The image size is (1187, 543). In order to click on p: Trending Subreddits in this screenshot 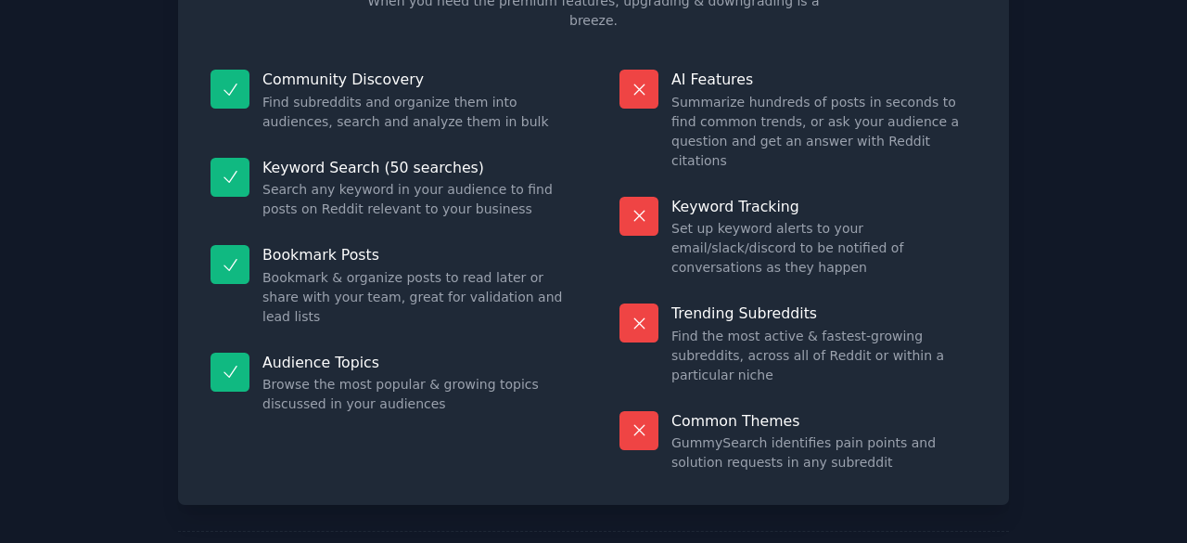, I will do `click(824, 313)`.